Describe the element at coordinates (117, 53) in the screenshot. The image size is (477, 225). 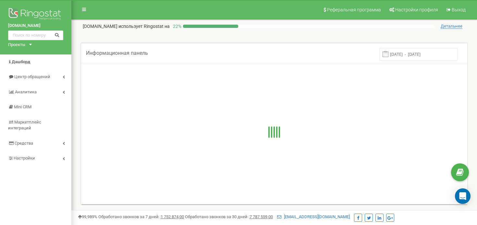
I see `span: Информационная панель` at that location.